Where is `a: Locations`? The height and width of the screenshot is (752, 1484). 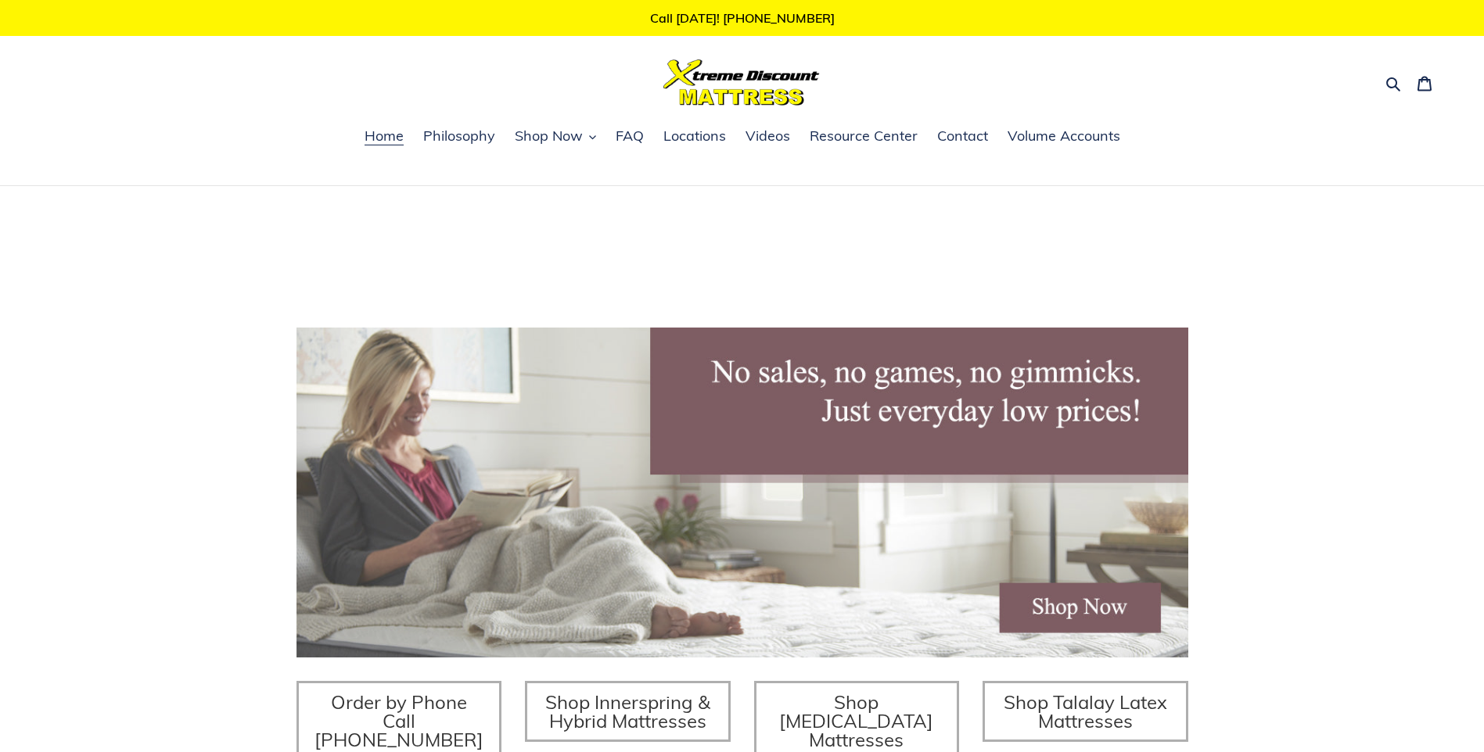
a: Locations is located at coordinates (695, 137).